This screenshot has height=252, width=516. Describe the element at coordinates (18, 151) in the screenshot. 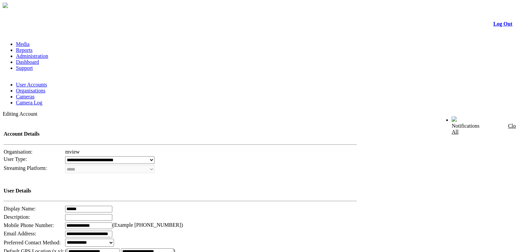

I see `span: Organisation:` at that location.